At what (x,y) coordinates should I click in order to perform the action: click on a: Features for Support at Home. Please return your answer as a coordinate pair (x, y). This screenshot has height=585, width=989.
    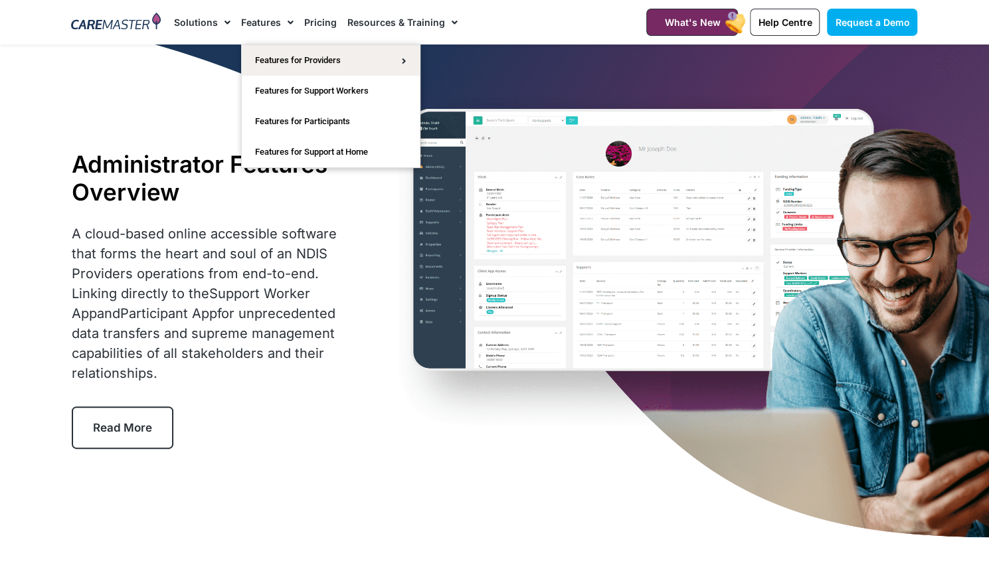
    Looking at the image, I should click on (331, 152).